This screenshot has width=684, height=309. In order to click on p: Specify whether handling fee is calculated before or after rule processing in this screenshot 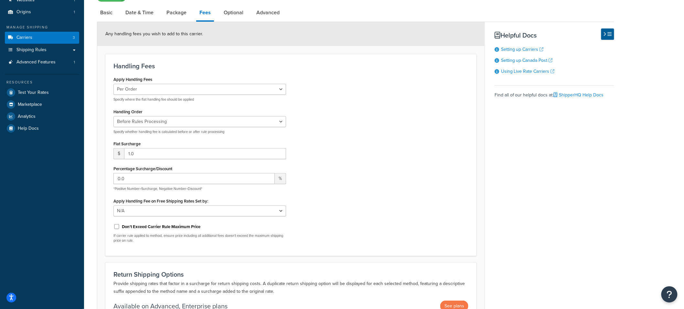, I will do `click(200, 132)`.